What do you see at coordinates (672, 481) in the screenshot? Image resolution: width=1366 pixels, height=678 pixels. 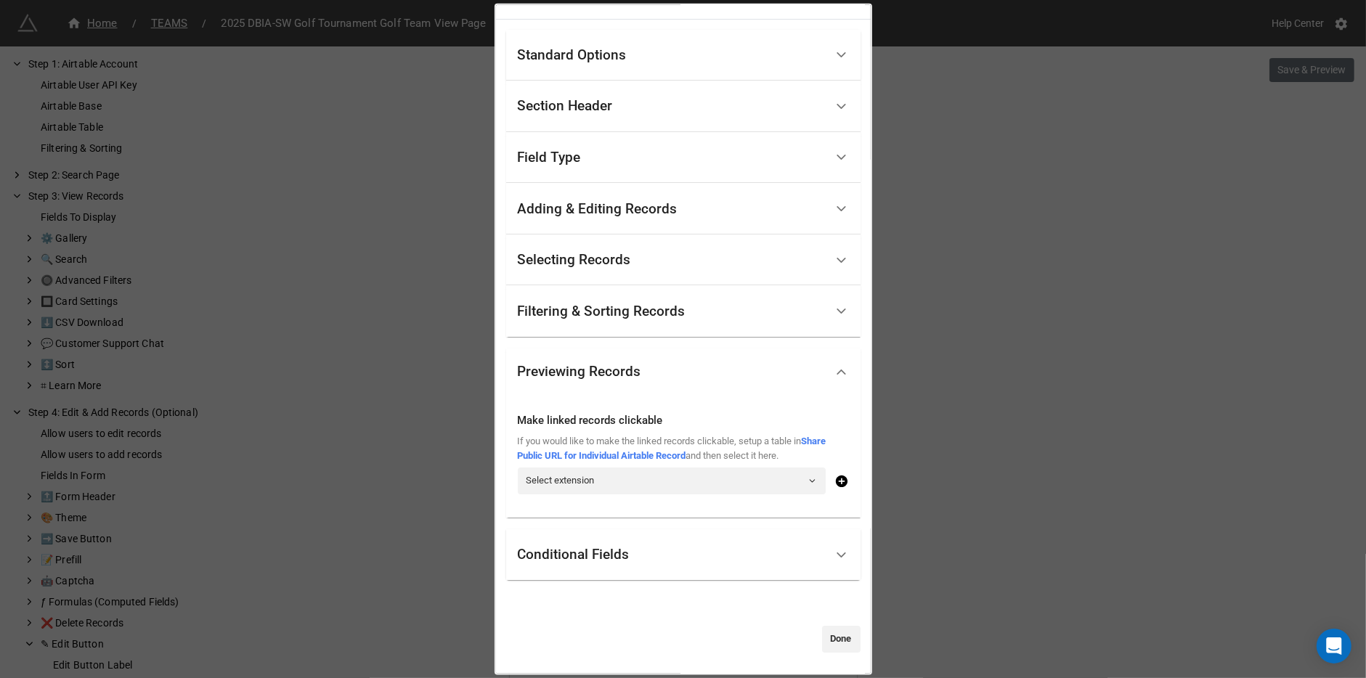 I see `a: Select extension` at bounding box center [672, 481].